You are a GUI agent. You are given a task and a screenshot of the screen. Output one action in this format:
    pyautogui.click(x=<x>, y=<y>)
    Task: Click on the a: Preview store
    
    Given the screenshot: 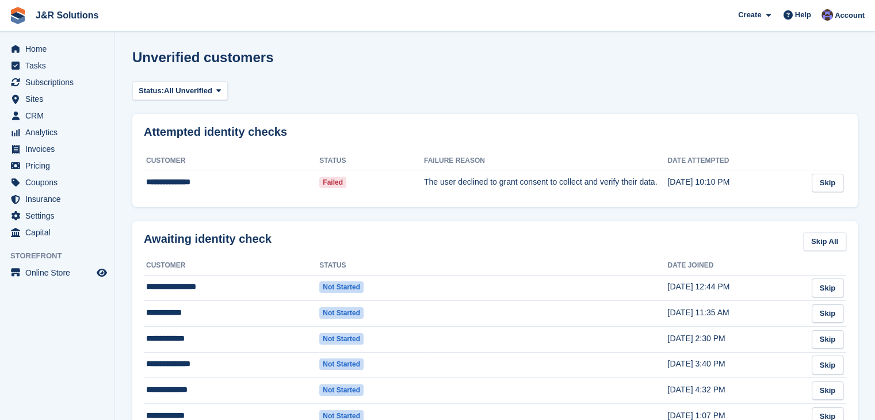 What is the action you would take?
    pyautogui.click(x=102, y=273)
    